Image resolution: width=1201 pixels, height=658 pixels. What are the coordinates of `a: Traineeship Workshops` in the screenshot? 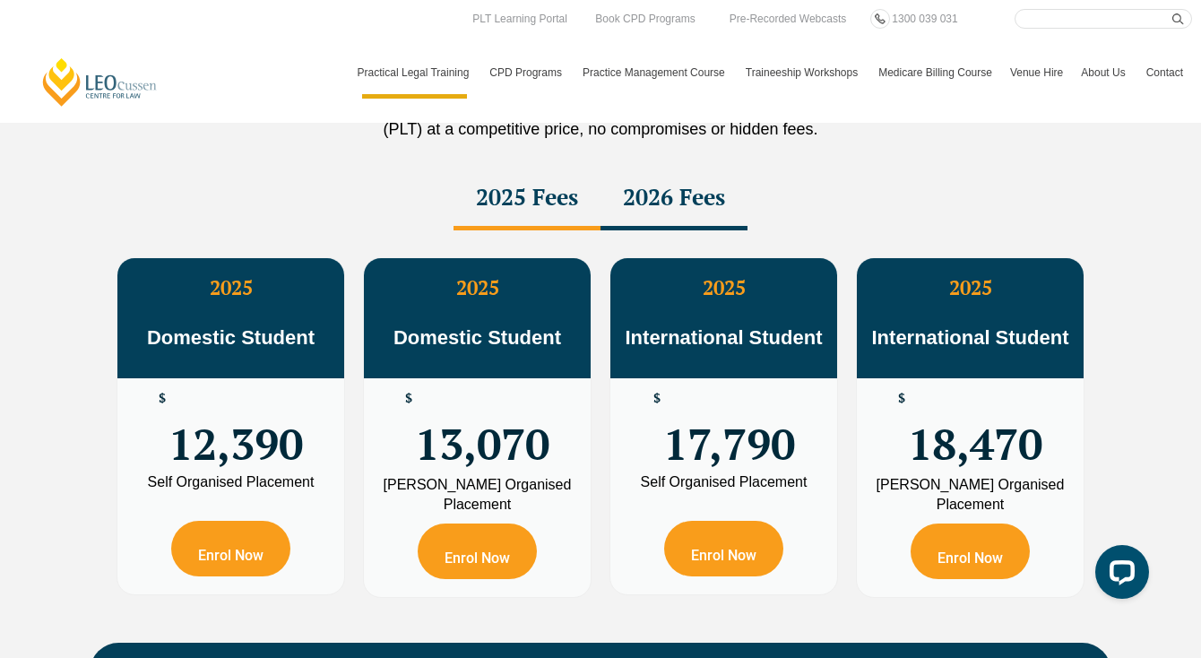 It's located at (803, 73).